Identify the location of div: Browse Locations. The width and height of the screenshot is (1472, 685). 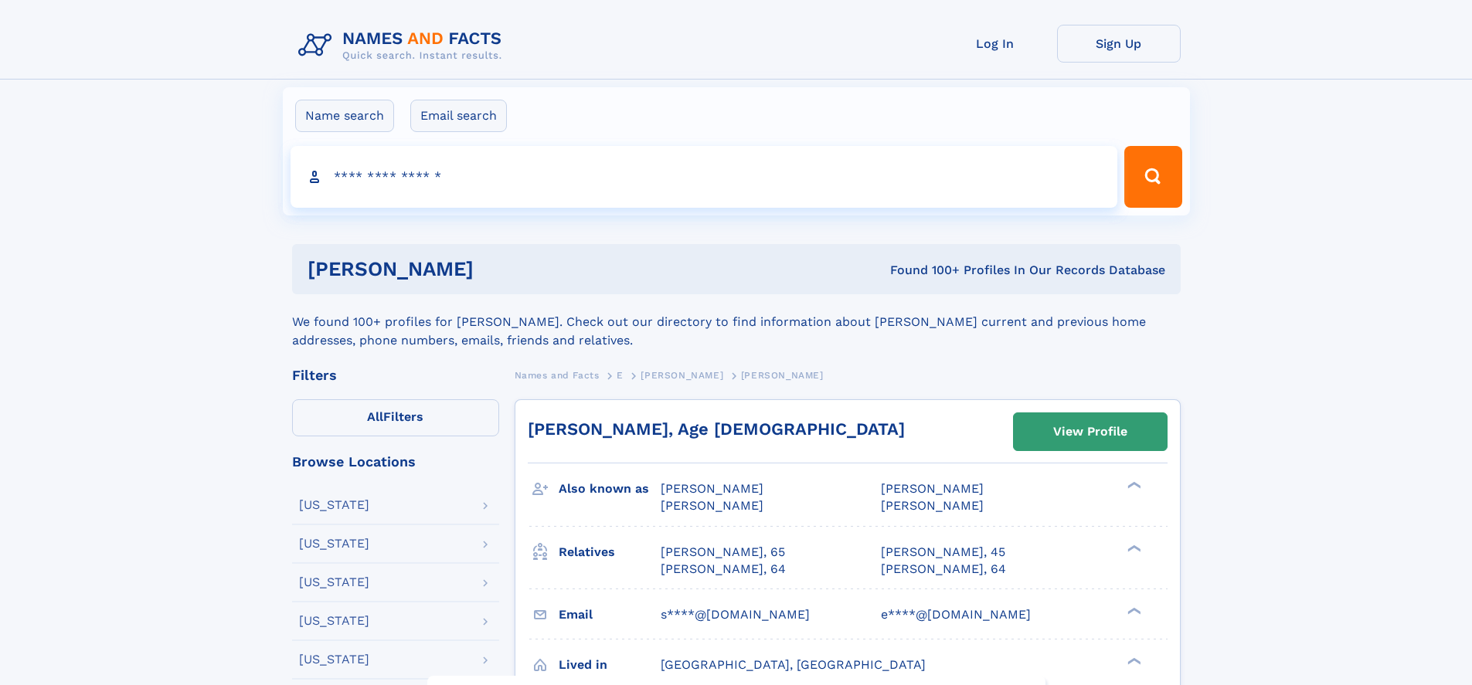
(396, 462).